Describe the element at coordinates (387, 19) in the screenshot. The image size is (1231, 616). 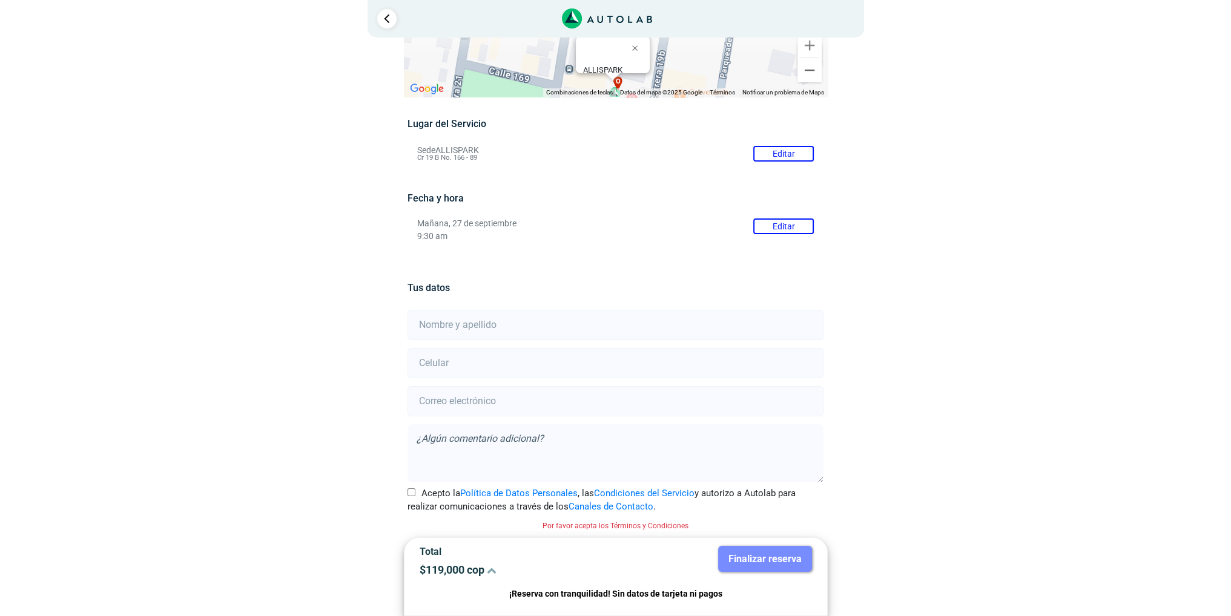
I see `a: Ir al paso anterior` at that location.